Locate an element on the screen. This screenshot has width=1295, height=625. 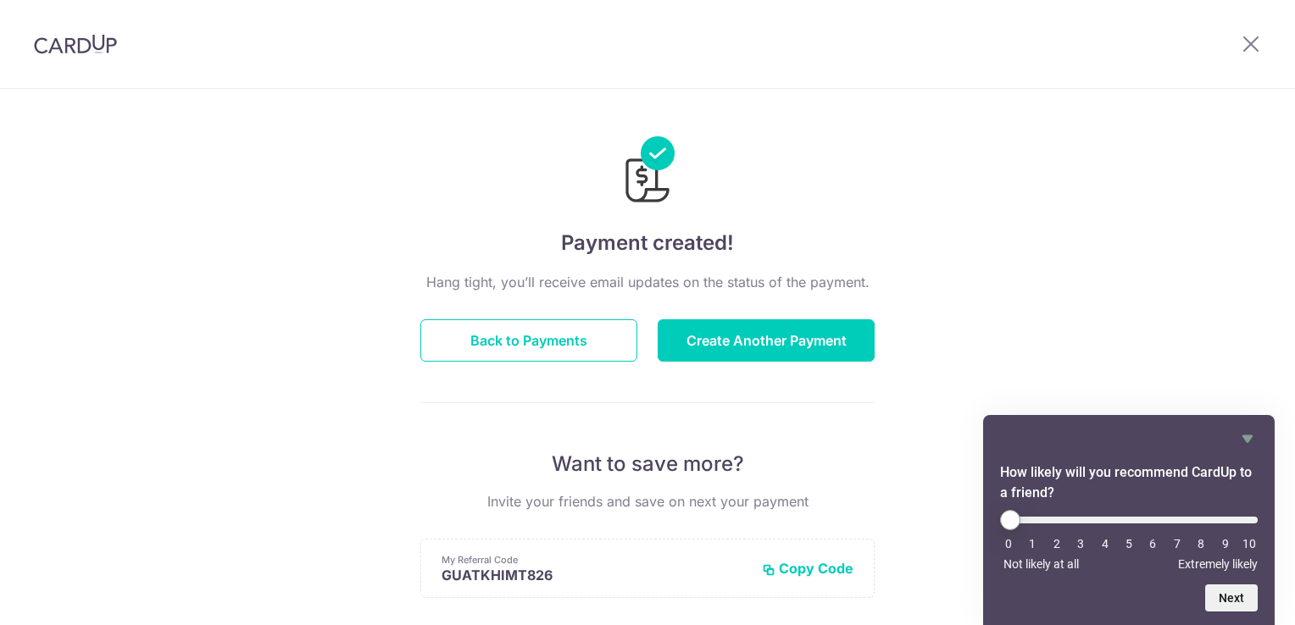
p: My Referral Code is located at coordinates (595, 560).